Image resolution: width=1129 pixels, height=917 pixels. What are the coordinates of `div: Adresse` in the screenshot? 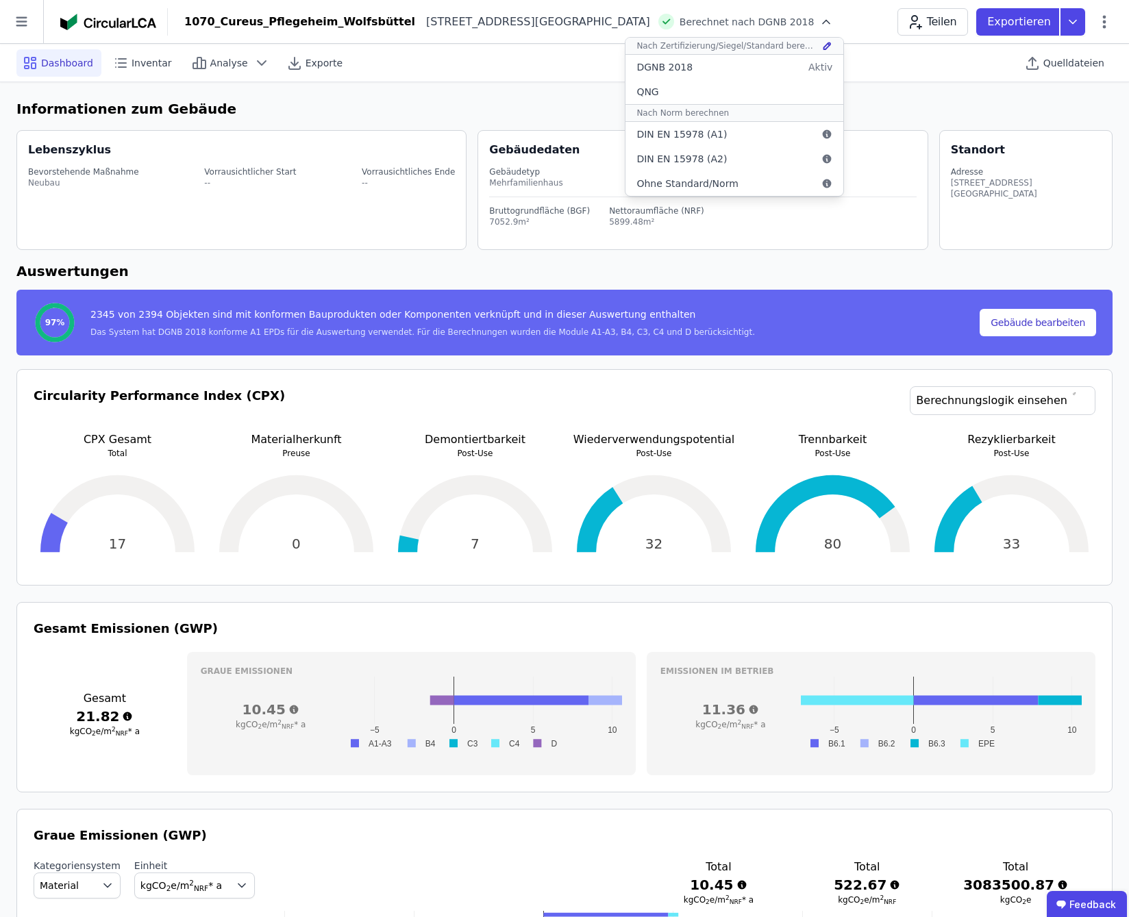 It's located at (1025, 172).